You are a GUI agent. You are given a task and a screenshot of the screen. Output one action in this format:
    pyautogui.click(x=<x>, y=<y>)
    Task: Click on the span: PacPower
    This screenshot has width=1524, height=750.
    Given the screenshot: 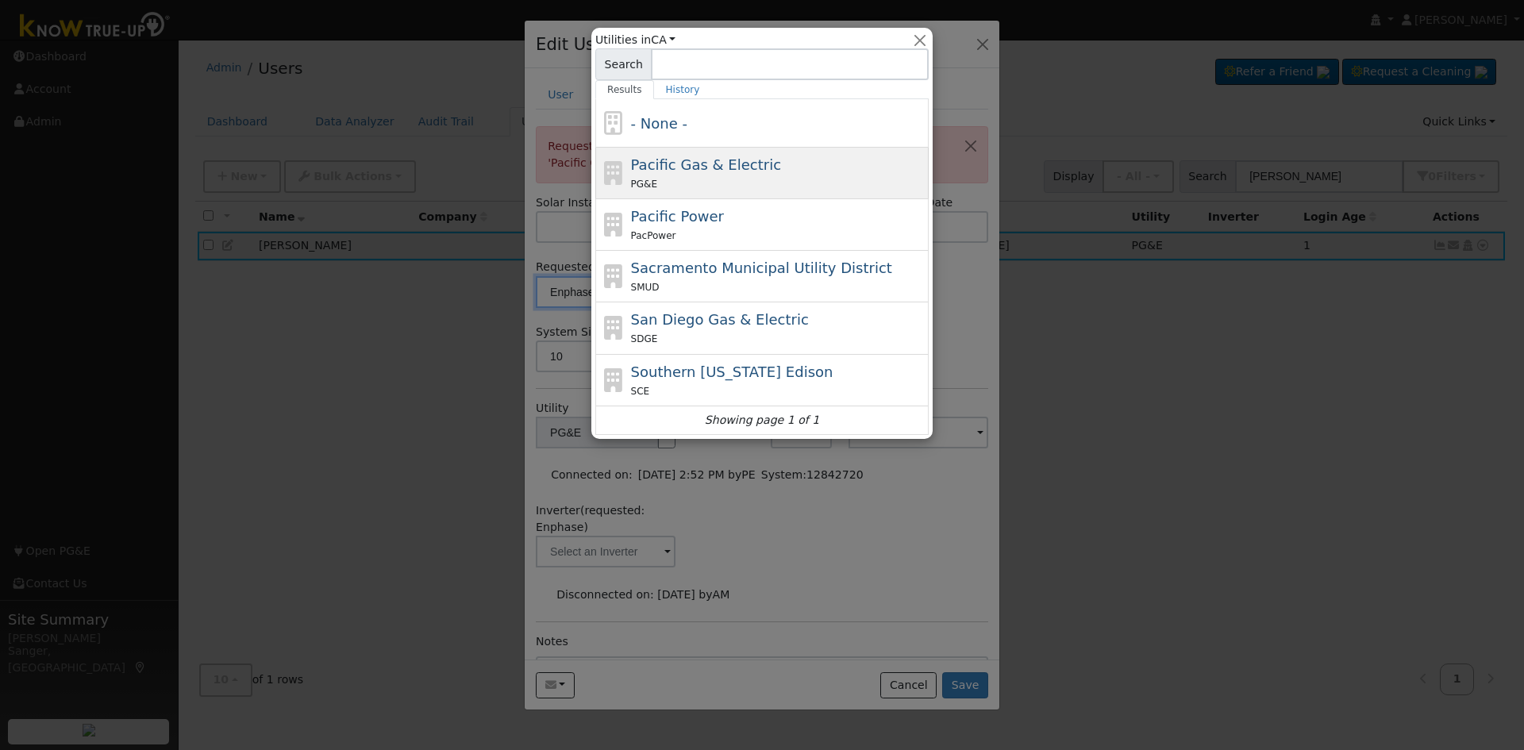 What is the action you would take?
    pyautogui.click(x=653, y=236)
    